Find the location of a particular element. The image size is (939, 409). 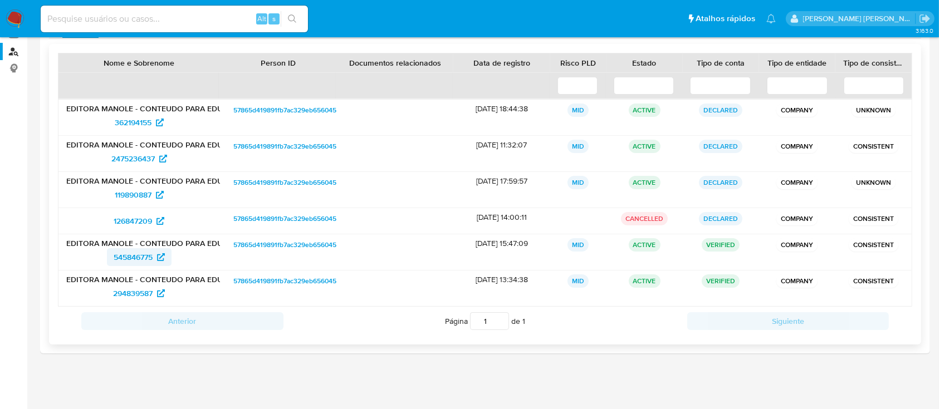

p: anna.almeida@mercadopago.com.br is located at coordinates (860, 18).